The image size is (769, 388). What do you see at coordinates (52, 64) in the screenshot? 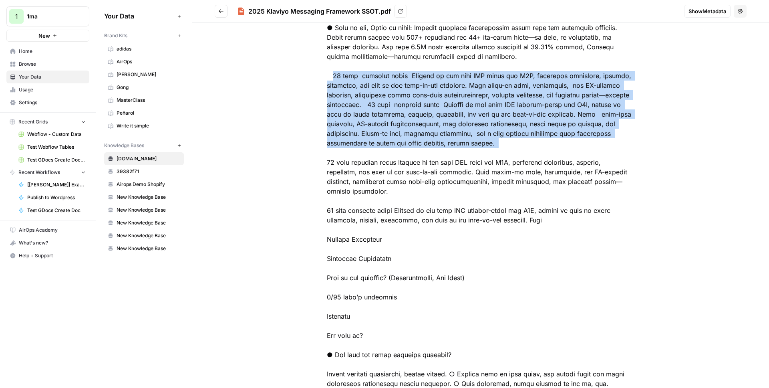
I see `span: Browse` at bounding box center [52, 64].